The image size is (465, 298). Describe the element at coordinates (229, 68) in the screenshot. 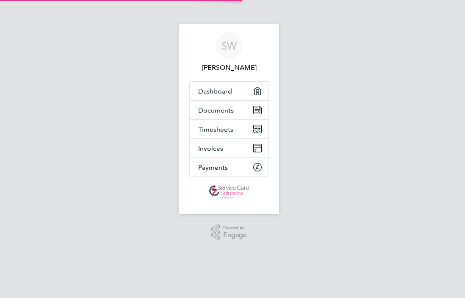

I see `span: Susan-Anne Williams` at that location.